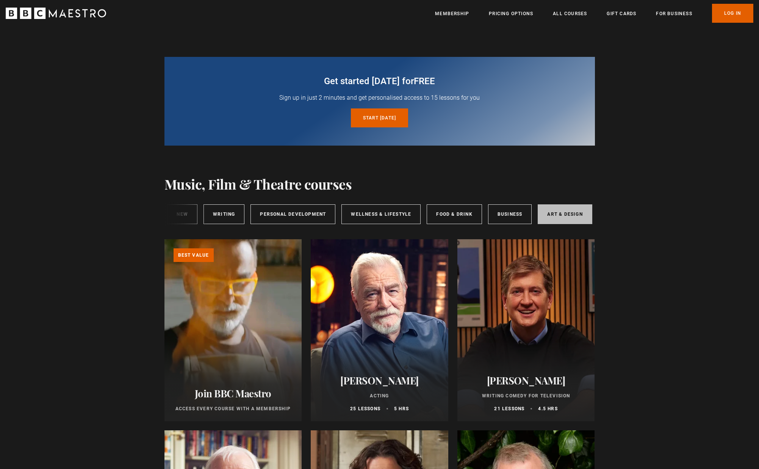 This screenshot has height=469, width=759. I want to click on p: Acting, so click(379, 396).